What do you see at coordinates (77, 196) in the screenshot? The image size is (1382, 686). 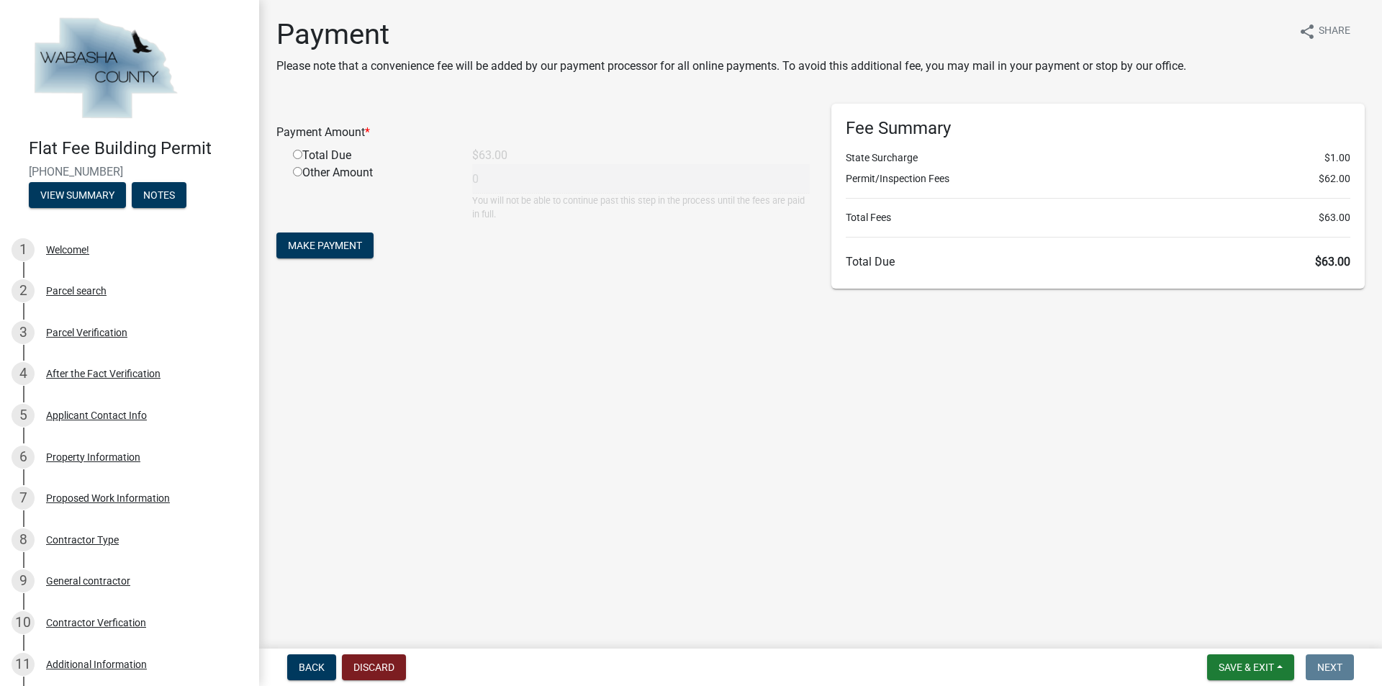 I see `wm-modal-confirm: Summary` at bounding box center [77, 196].